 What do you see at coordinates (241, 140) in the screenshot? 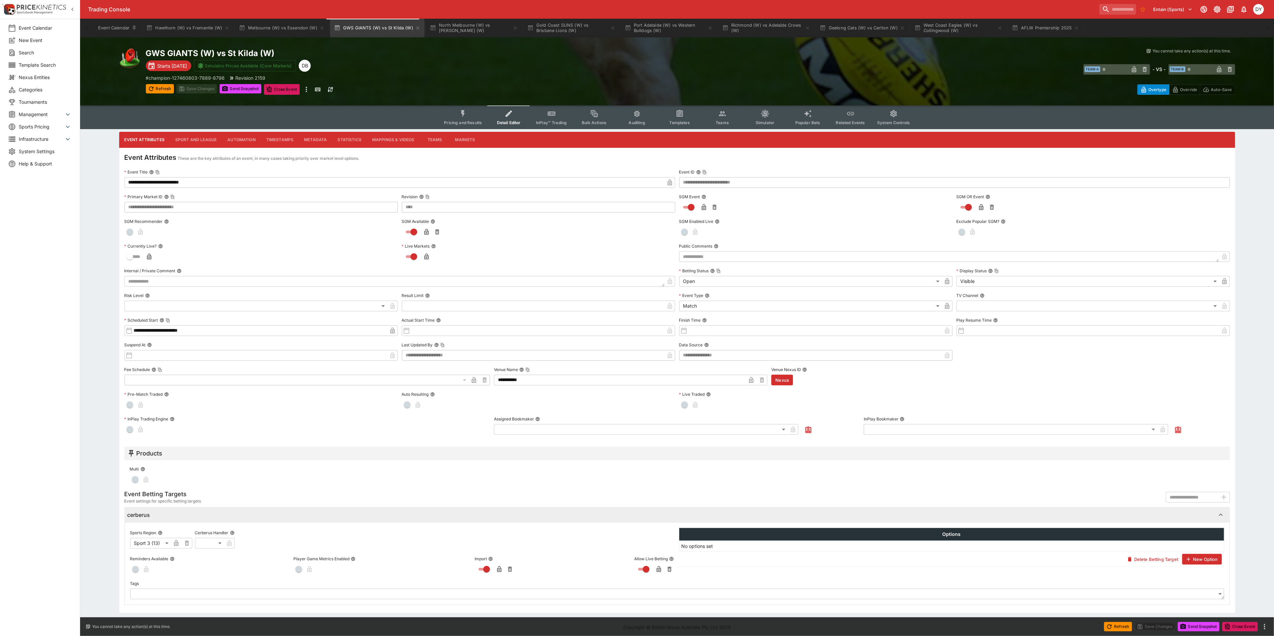
I see `button: Automation` at bounding box center [241, 140].